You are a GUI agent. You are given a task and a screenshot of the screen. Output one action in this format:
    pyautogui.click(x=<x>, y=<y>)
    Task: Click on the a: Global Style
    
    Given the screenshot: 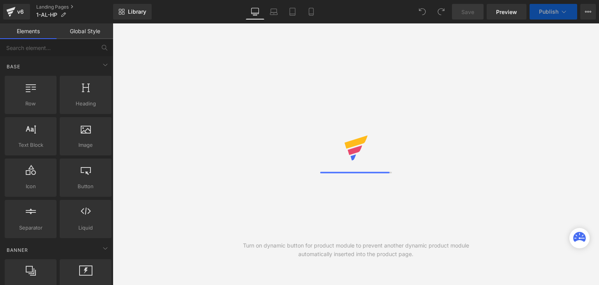 What is the action you would take?
    pyautogui.click(x=85, y=31)
    